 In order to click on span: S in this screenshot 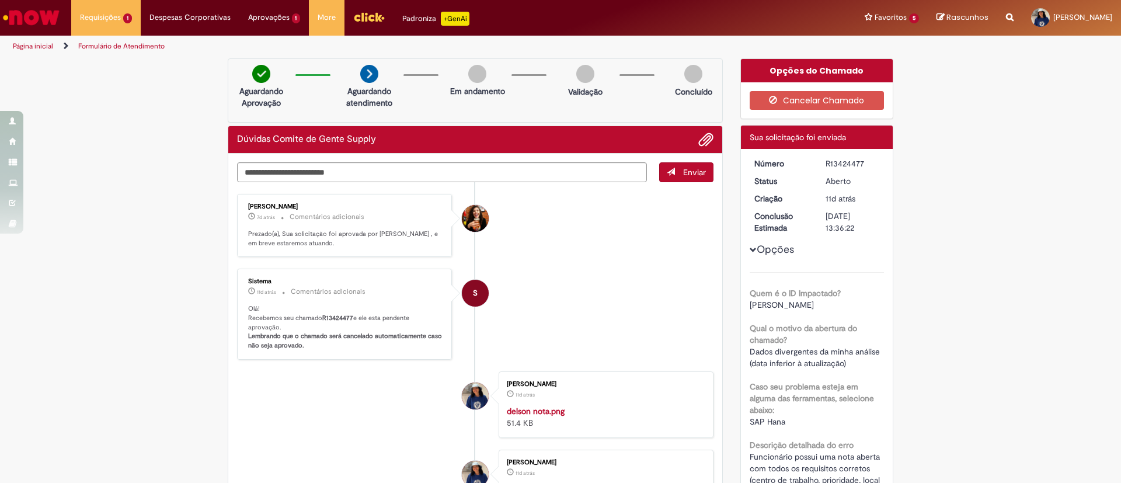, I will do `click(475, 293)`.